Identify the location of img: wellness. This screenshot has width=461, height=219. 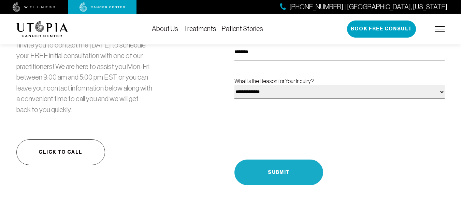
(34, 7).